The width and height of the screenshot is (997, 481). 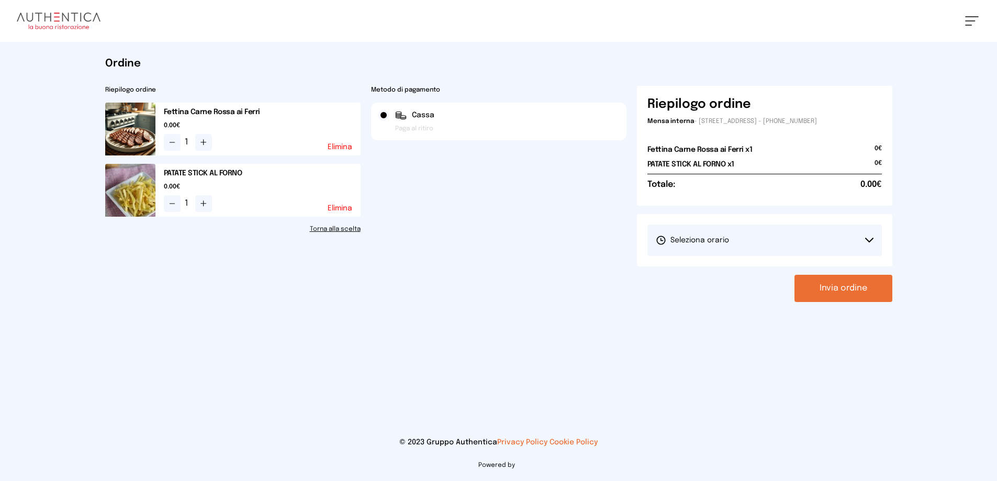 I want to click on span: Cassa, so click(x=423, y=115).